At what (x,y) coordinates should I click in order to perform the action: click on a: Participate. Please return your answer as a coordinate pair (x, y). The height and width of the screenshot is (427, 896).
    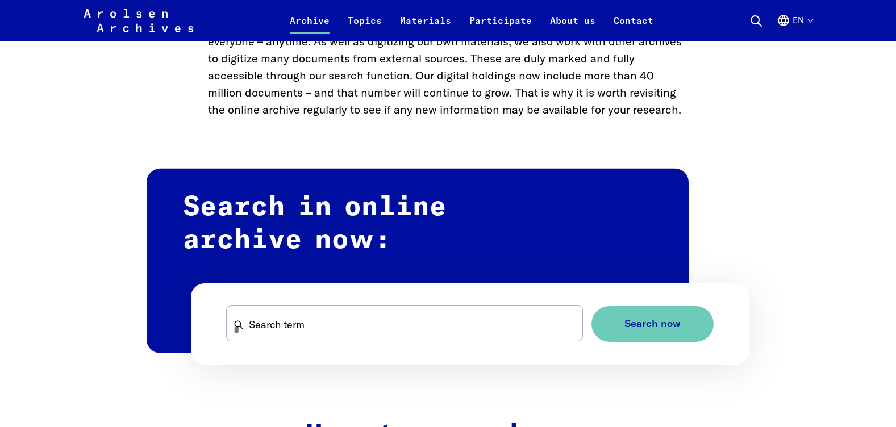
    Looking at the image, I should click on (501, 27).